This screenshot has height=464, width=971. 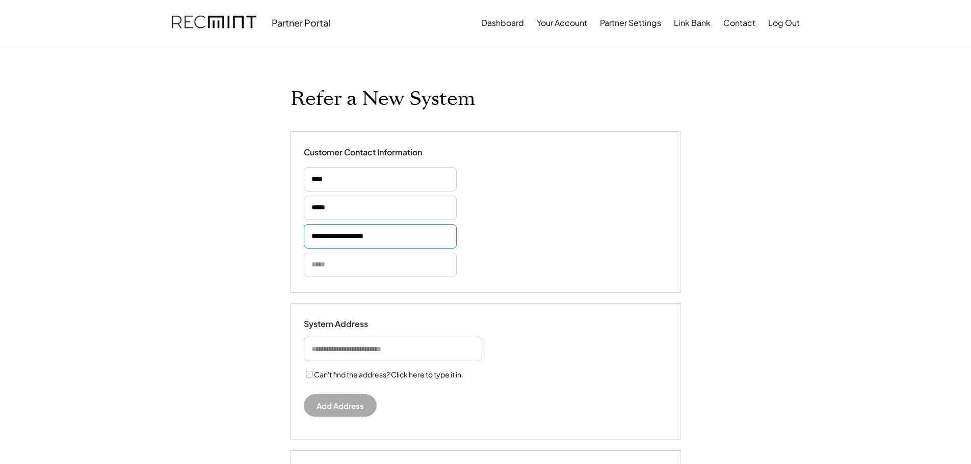 I want to click on div: Customer Contact Information, so click(x=363, y=152).